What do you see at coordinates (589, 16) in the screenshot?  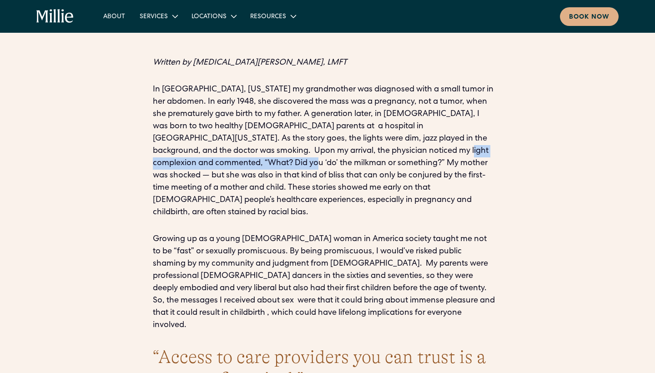 I see `a: Book now` at bounding box center [589, 16].